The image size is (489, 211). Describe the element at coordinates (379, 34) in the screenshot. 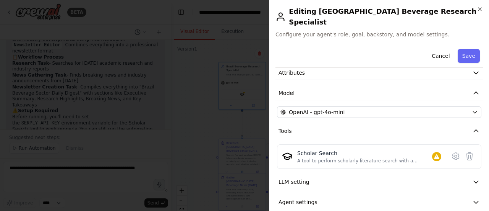

I see `span: Configure your agent's role, goal, backstory, and model settings.` at that location.